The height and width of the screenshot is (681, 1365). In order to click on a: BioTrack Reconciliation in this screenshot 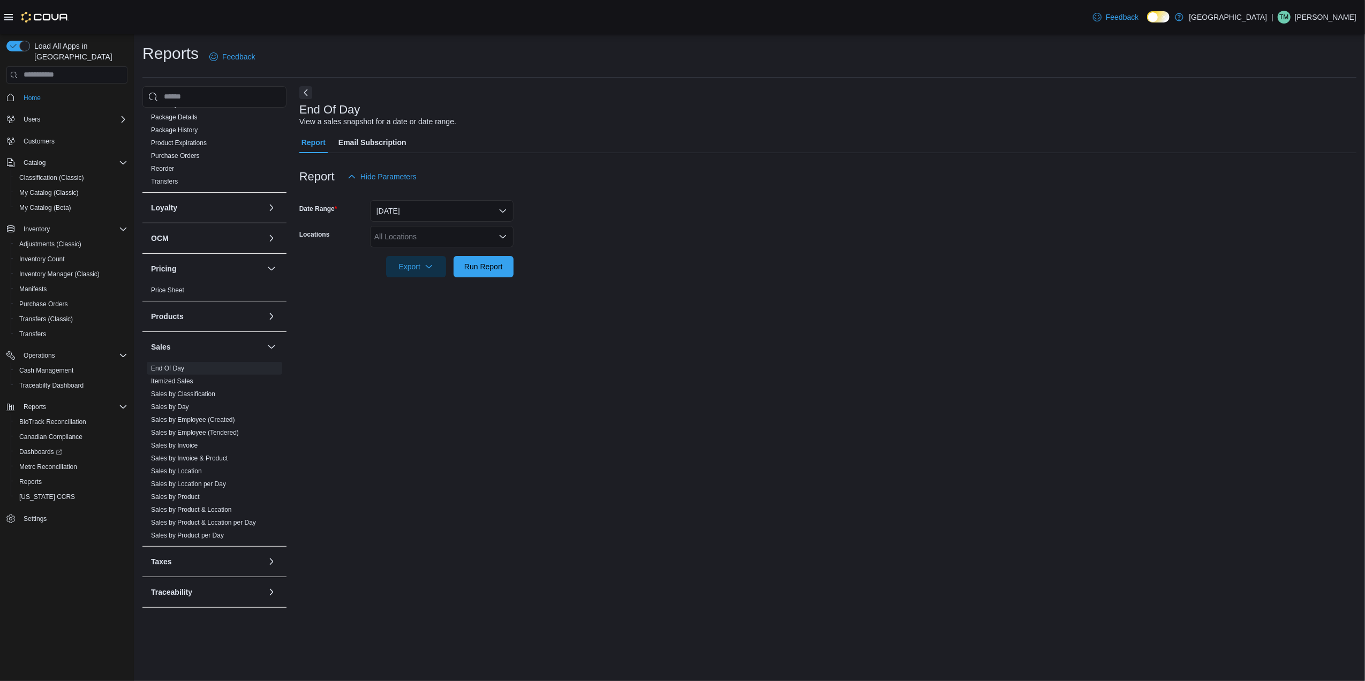, I will do `click(52, 422)`.